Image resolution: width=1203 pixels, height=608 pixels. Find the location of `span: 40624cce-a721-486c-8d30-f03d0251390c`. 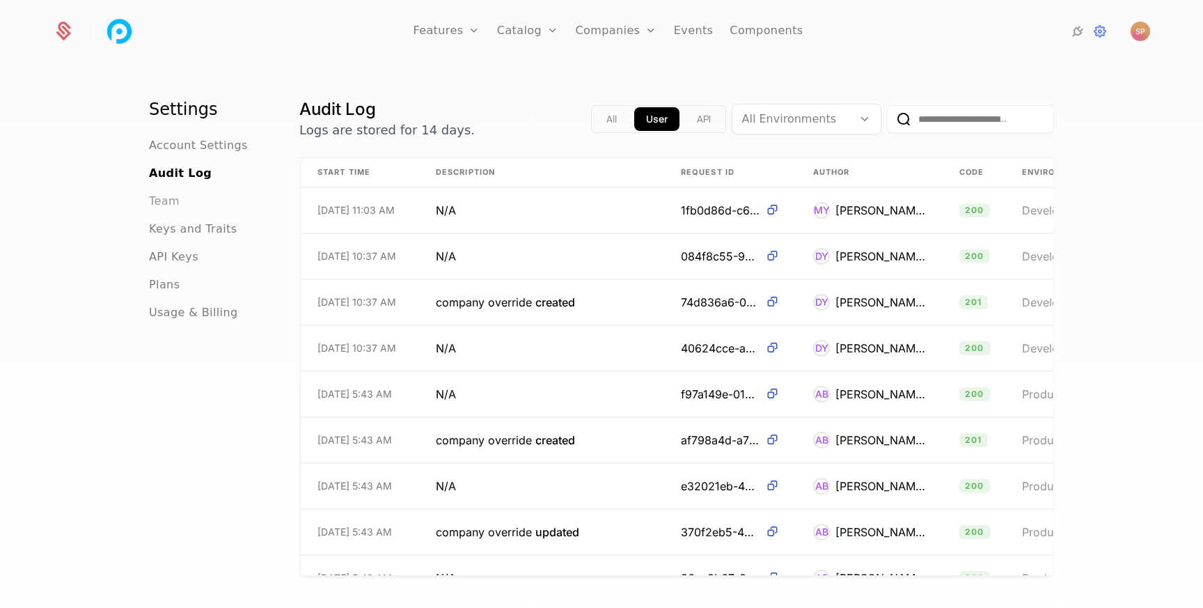

span: 40624cce-a721-486c-8d30-f03d0251390c is located at coordinates (720, 348).